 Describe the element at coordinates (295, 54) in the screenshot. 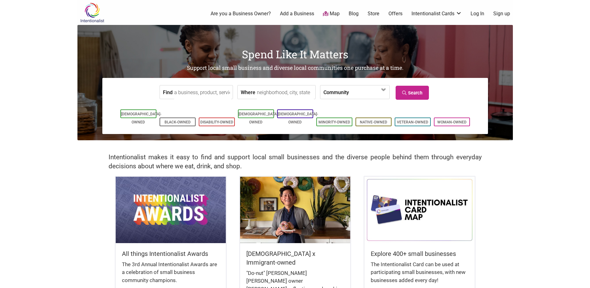

I see `h1: Spend Like It Matters` at that location.